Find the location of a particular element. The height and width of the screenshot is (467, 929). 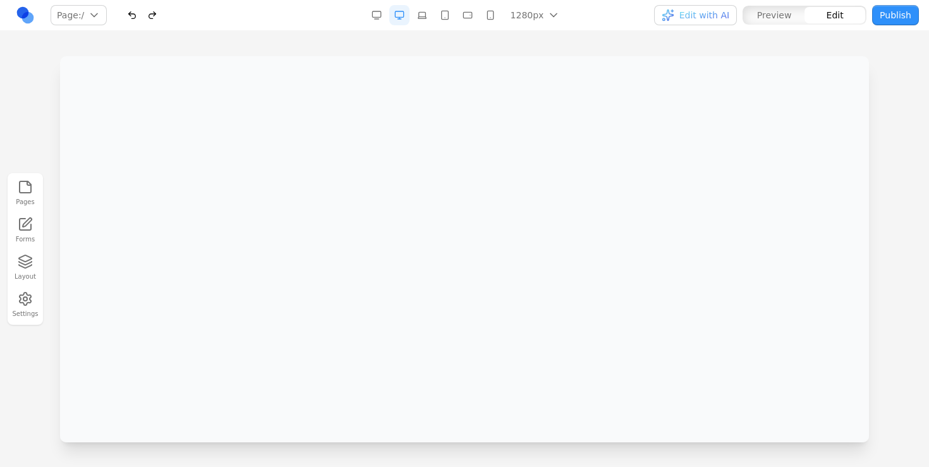

button: Pages is located at coordinates (25, 193).